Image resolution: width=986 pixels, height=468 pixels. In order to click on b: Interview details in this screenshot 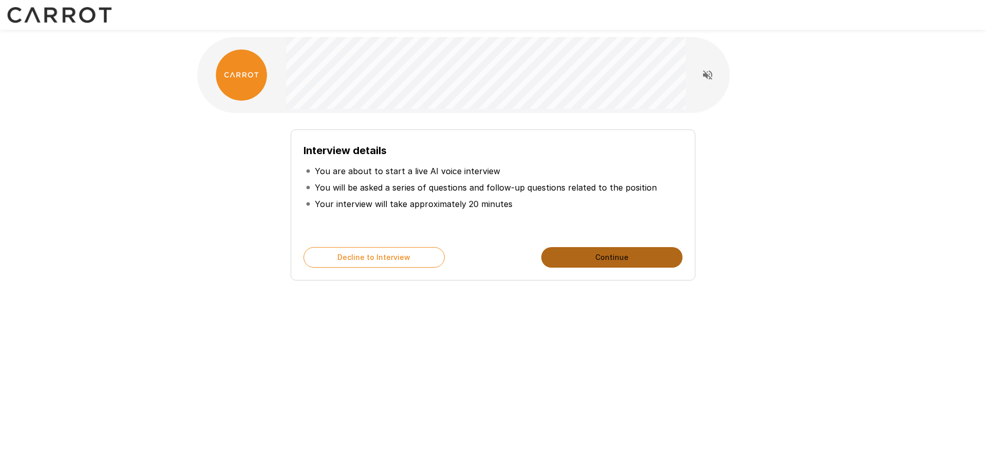, I will do `click(345, 150)`.